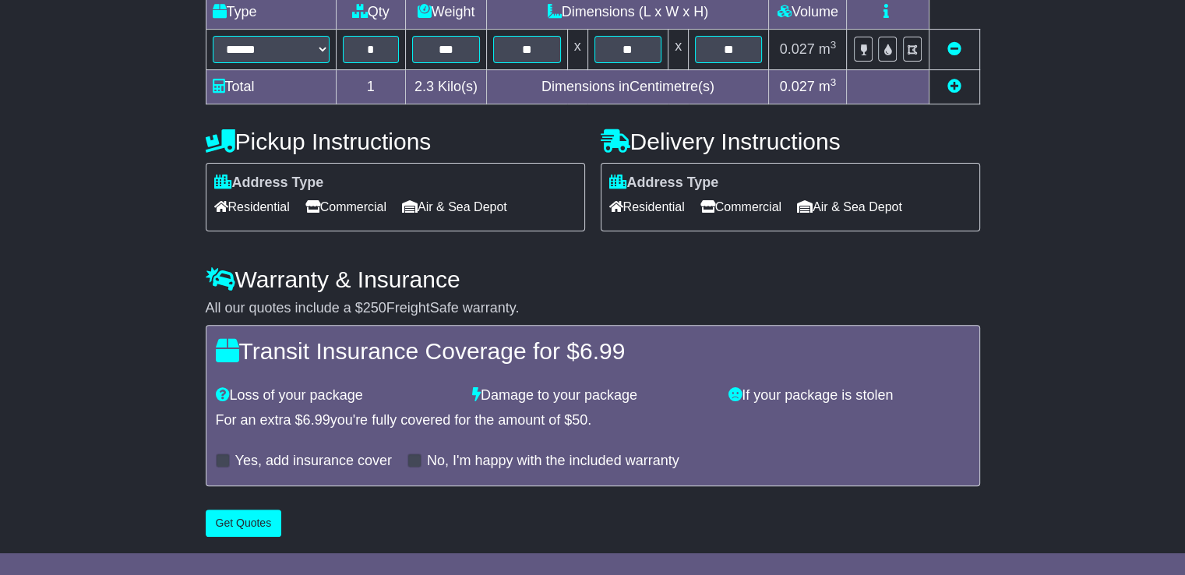 This screenshot has height=575, width=1185. I want to click on div: For an extra $ you're fully covered for the amount of $ ., so click(593, 421).